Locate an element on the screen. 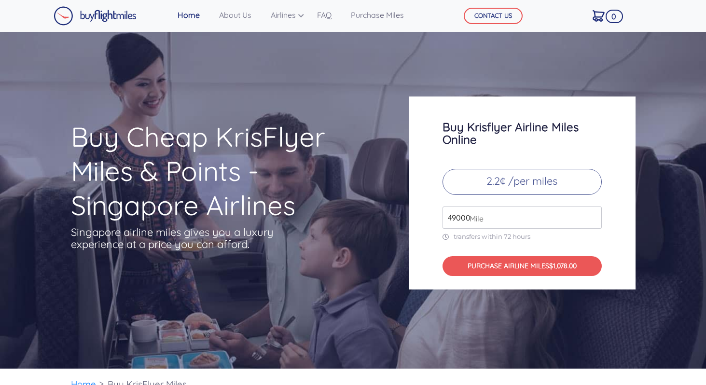 The width and height of the screenshot is (706, 385). a: About Us is located at coordinates (235, 15).